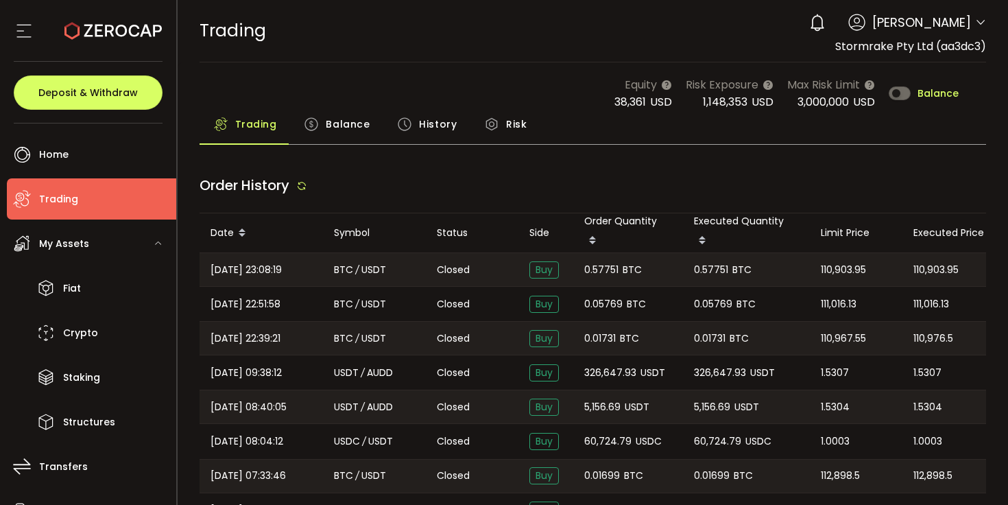 The image size is (1008, 505). Describe the element at coordinates (88, 93) in the screenshot. I see `button: Deposit & Withdraw` at that location.